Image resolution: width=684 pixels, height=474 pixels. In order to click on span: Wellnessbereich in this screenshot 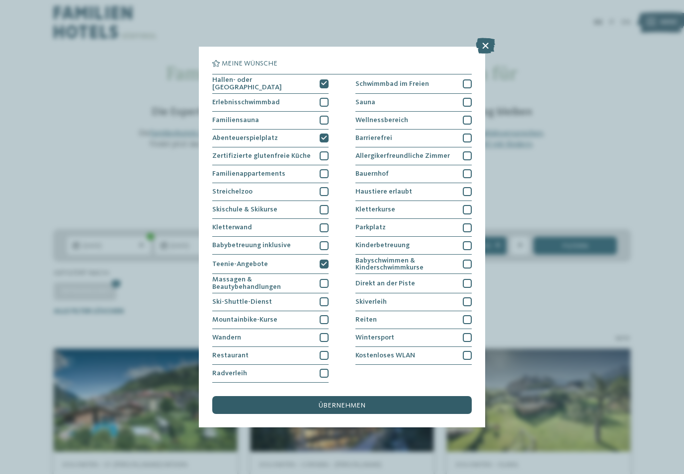, I will do `click(381, 120)`.